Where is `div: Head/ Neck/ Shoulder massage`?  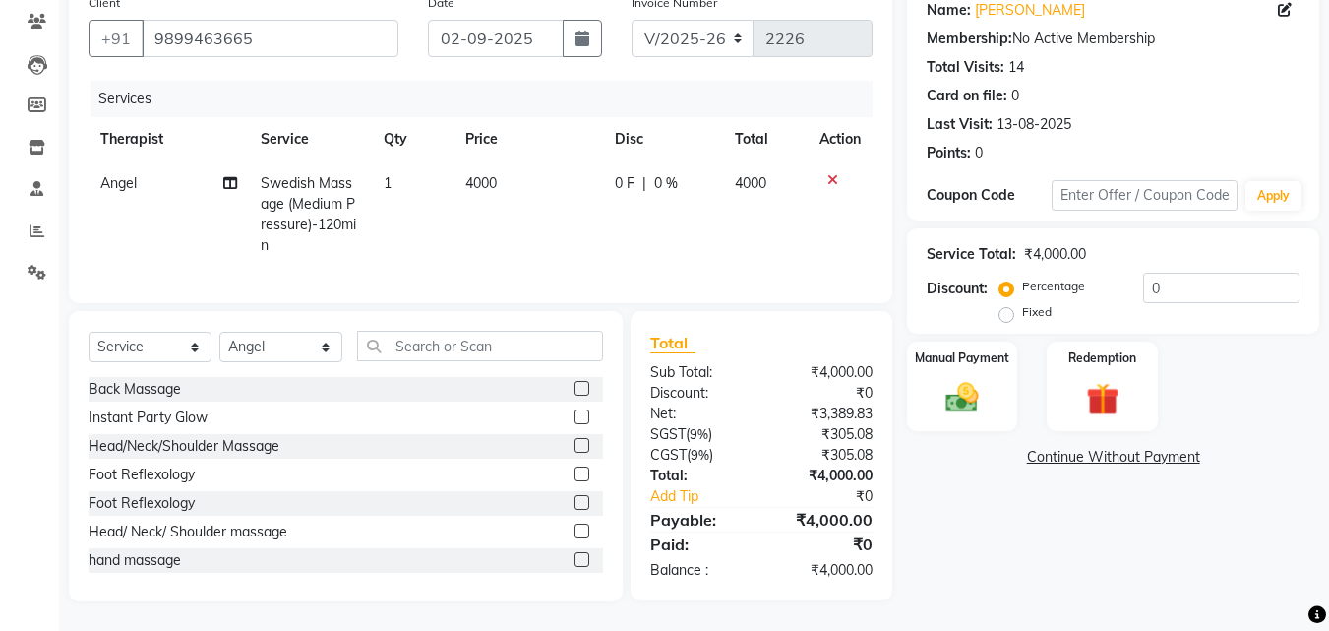 div: Head/ Neck/ Shoulder massage is located at coordinates (188, 531).